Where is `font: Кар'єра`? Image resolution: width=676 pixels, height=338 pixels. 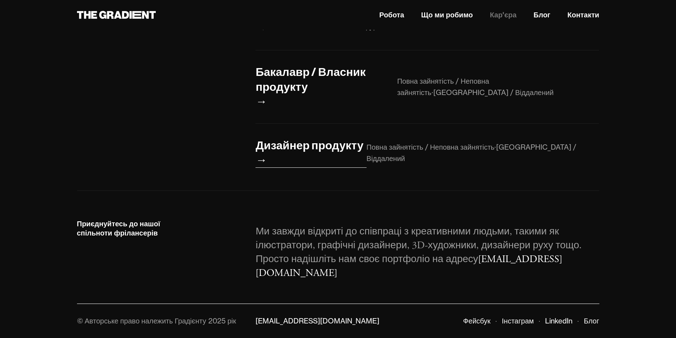
font: Кар'єра is located at coordinates (503, 15).